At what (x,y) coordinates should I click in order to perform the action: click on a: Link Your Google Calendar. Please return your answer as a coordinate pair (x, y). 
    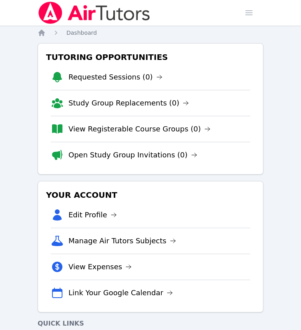
    Looking at the image, I should click on (120, 293).